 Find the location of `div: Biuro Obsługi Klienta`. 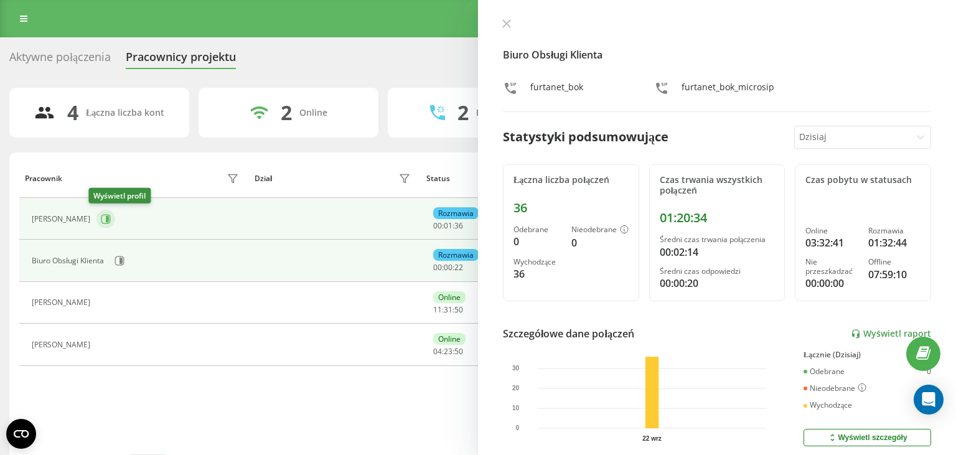

div: Biuro Obsługi Klienta is located at coordinates (69, 261).